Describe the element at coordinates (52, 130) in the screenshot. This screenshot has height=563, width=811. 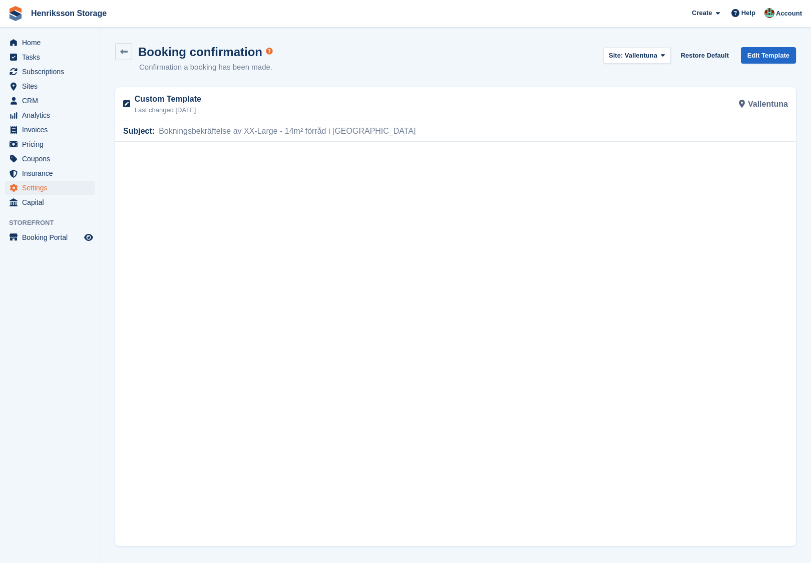
I see `span: Invoices` at that location.